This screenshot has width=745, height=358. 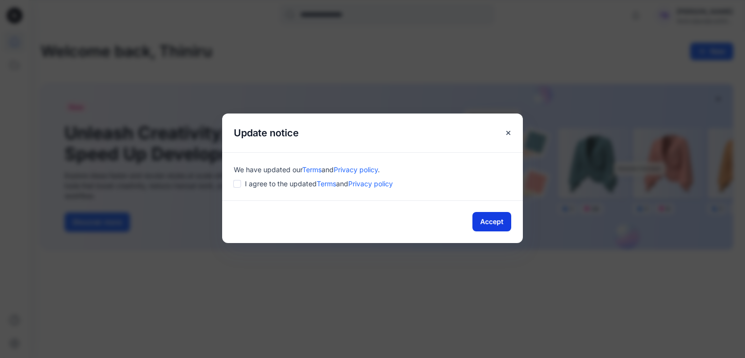 What do you see at coordinates (508, 133) in the screenshot?
I see `button: Close` at bounding box center [508, 133].